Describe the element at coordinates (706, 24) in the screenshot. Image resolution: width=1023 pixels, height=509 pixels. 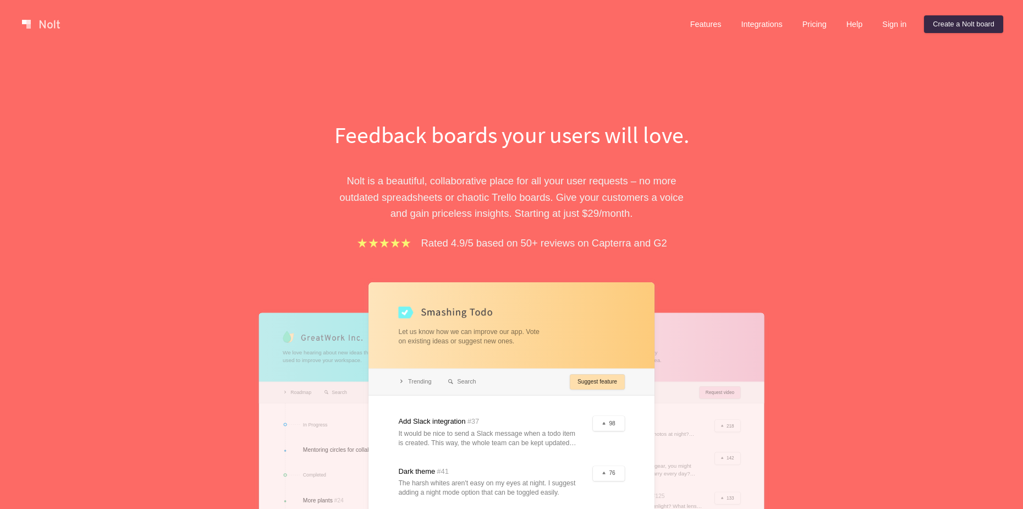
I see `a: Features` at that location.